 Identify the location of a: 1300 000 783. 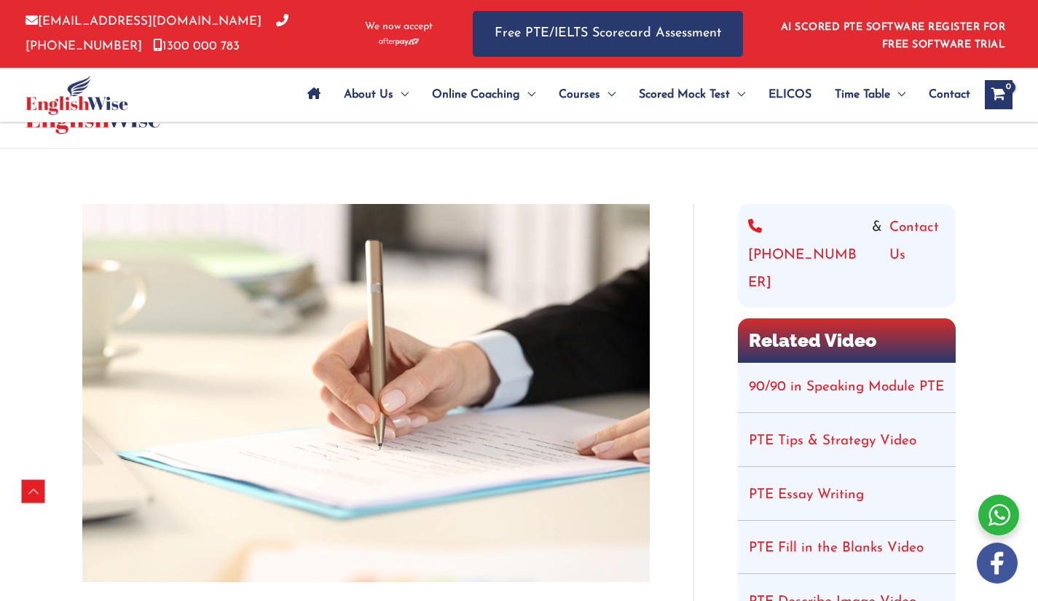
(196, 46).